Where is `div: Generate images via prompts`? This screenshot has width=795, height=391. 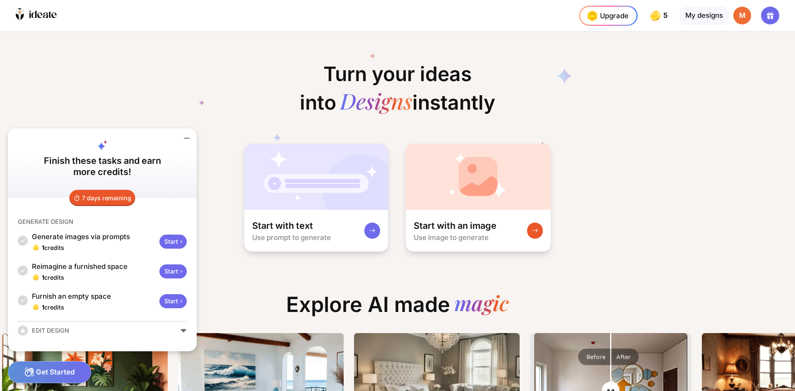
div: Generate images via prompts is located at coordinates (94, 237).